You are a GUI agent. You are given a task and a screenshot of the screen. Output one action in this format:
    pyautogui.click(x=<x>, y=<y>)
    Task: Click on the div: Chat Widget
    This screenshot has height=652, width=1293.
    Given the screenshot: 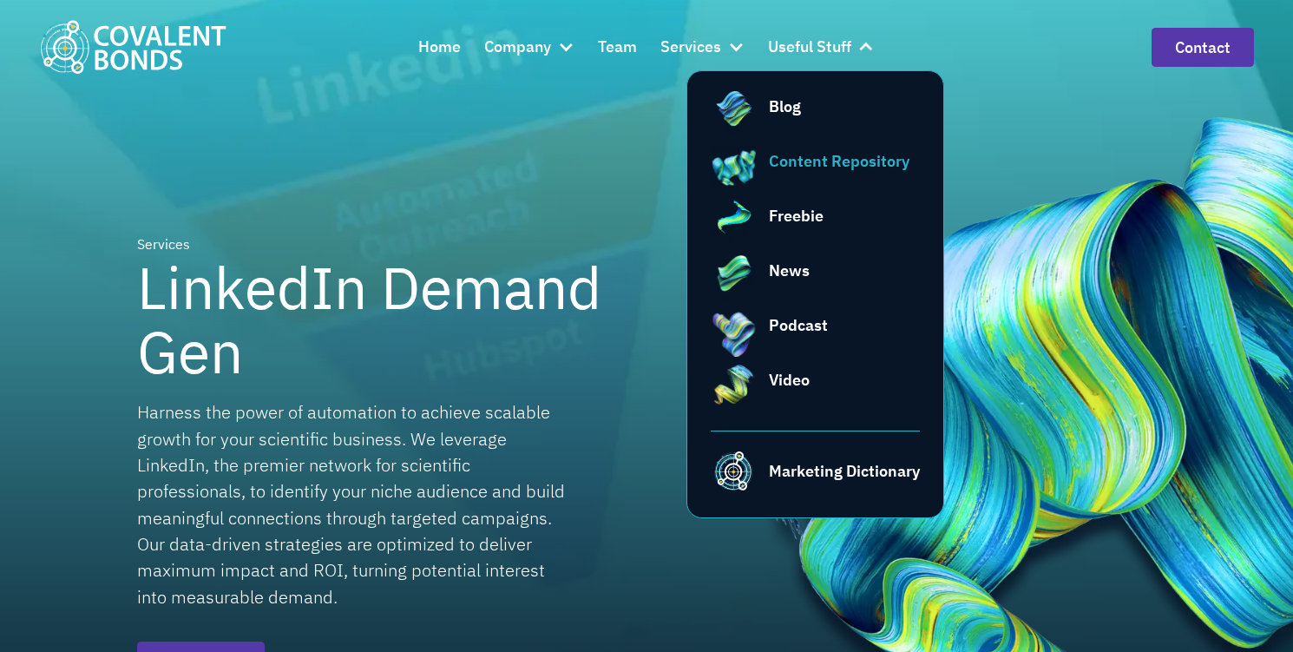 What is the action you would take?
    pyautogui.click(x=1160, y=558)
    